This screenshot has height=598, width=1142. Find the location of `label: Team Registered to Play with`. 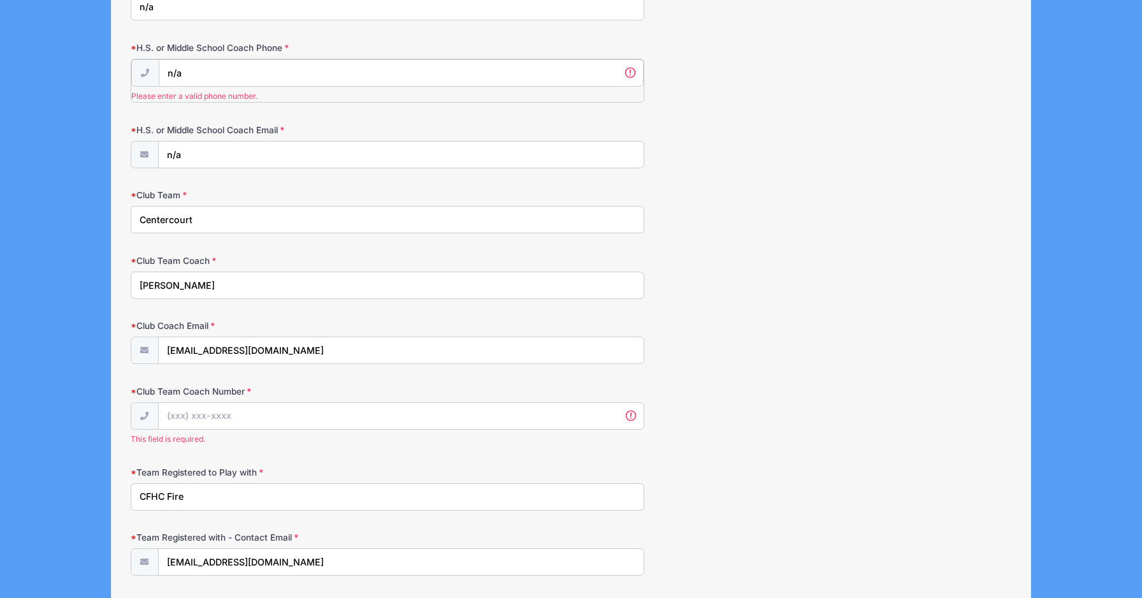

label: Team Registered to Play with is located at coordinates (277, 472).